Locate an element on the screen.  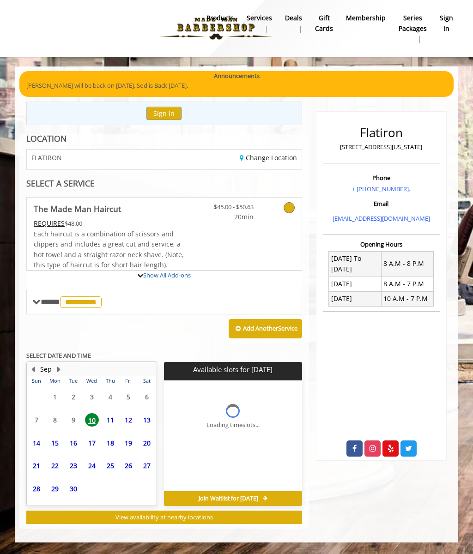
div: The Made Man Haircut Add-onS is located at coordinates (164, 270).